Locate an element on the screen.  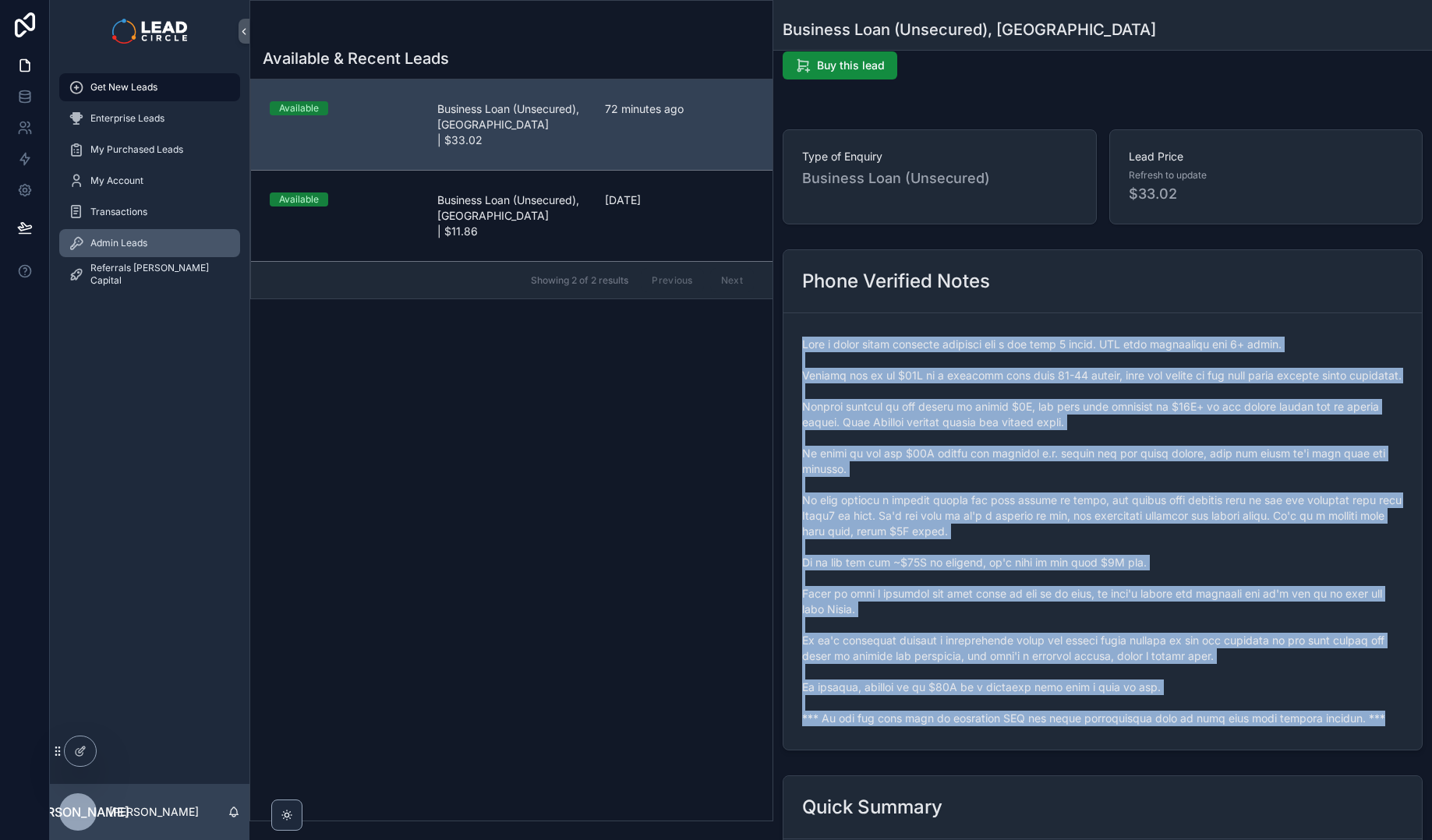
a: Enterprise Leads is located at coordinates (150, 118).